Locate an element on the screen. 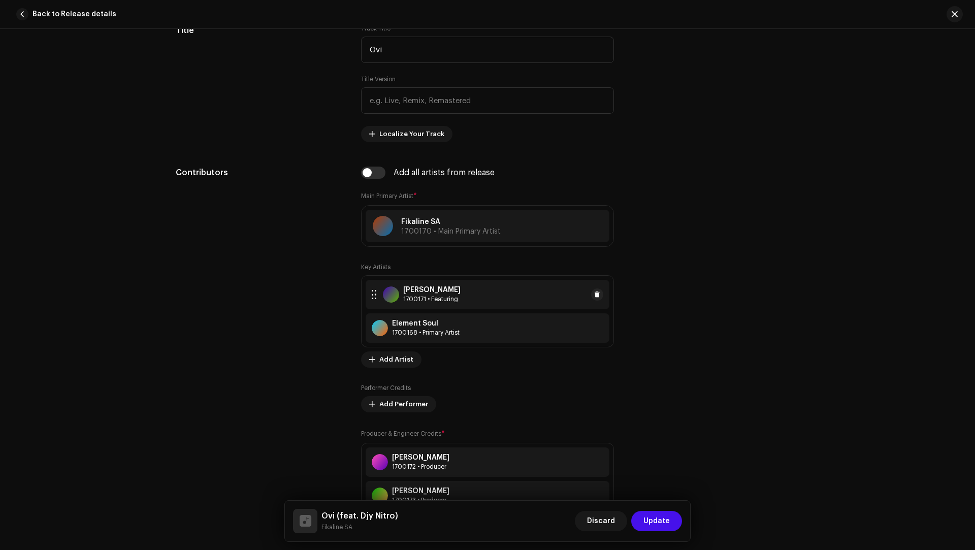 This screenshot has height=550, width=975. button: Update is located at coordinates (657, 521).